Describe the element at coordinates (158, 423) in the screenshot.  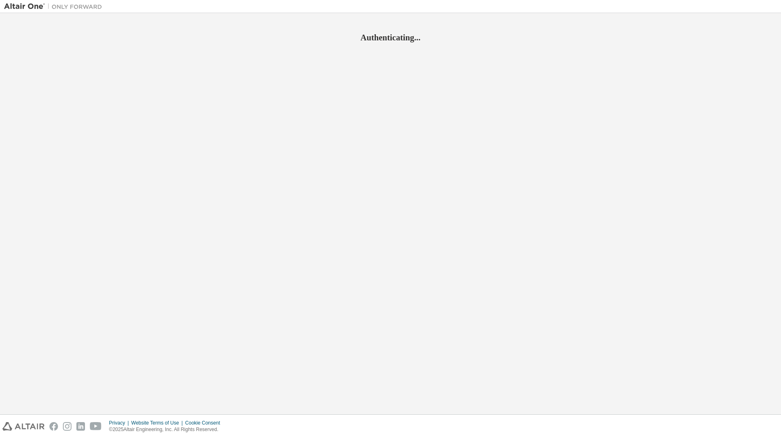
I see `div: Website Terms of Use` at that location.